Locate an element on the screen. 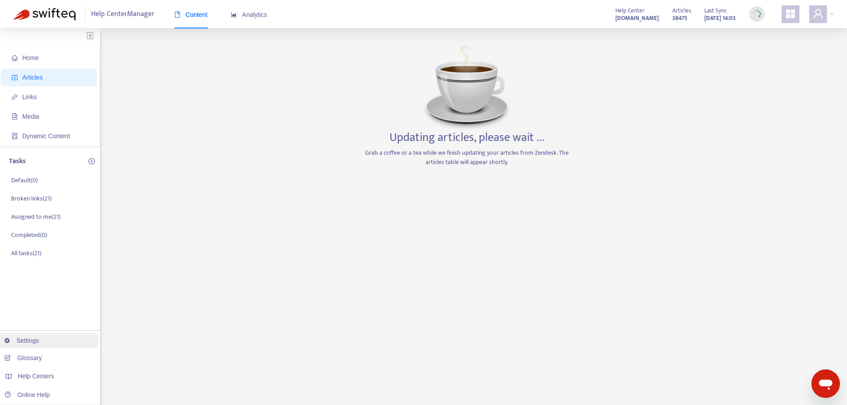 The image size is (847, 405). p: Grab a coffee or a tea while we finish updating your articles from Zendesk. The articles table wi... is located at coordinates (467, 157).